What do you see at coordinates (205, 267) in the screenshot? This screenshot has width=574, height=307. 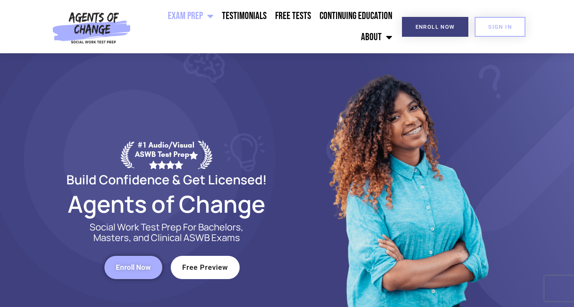 I see `span: Free Preview` at bounding box center [205, 267].